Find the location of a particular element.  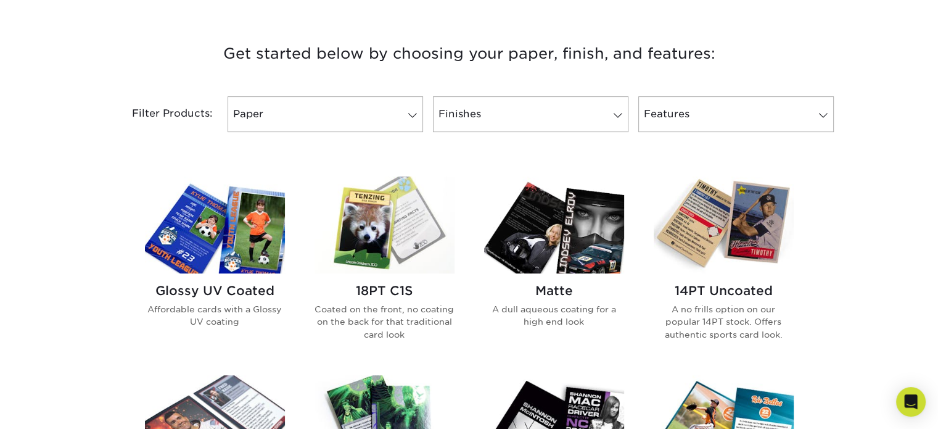

img: 14PT Uncoated Trading Cards is located at coordinates (724, 225).